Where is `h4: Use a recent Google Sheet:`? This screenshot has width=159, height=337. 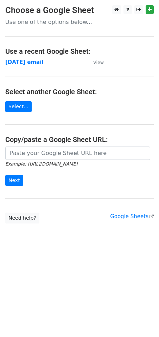 h4: Use a recent Google Sheet: is located at coordinates (79, 51).